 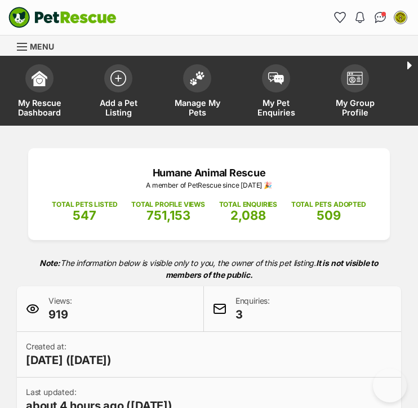 I want to click on img: logo-cat-932fe2b9b8326f06289b0f2fb663e598f794de774fb13d1741a6617ecf9a85b4.svg, so click(x=63, y=17).